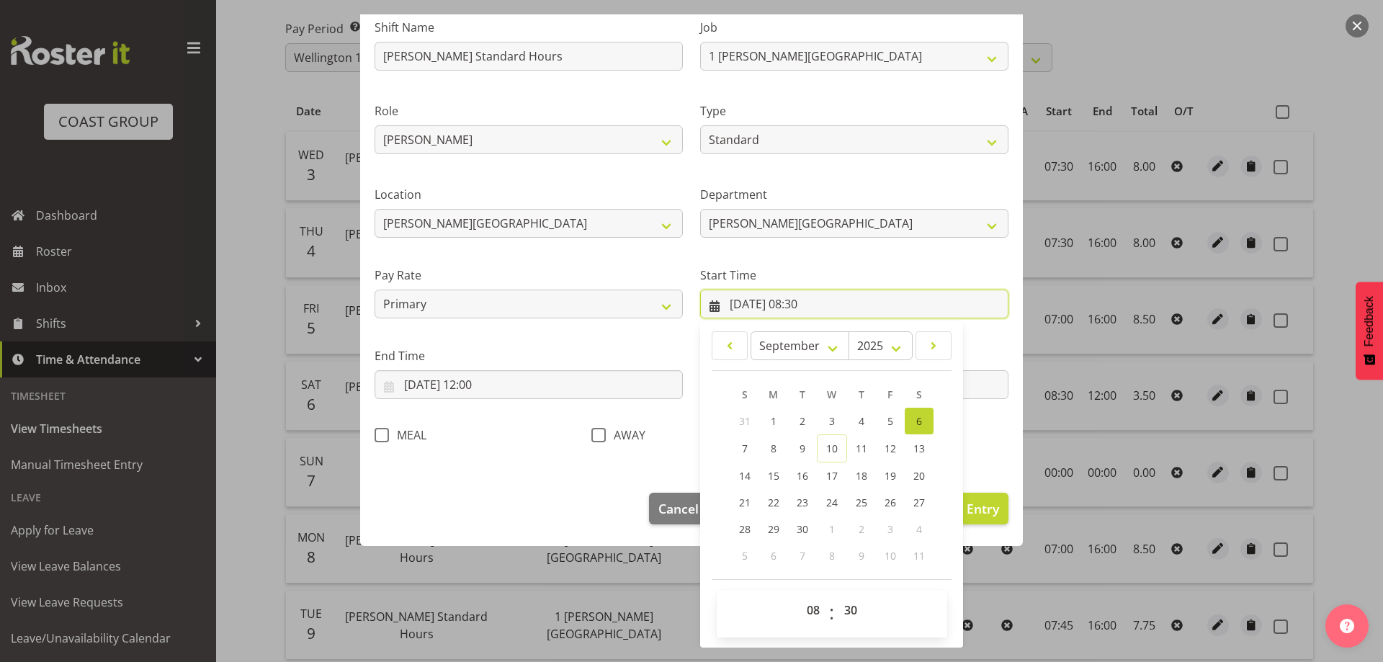 The image size is (1383, 662). What do you see at coordinates (919, 502) in the screenshot?
I see `span: 27` at bounding box center [919, 502].